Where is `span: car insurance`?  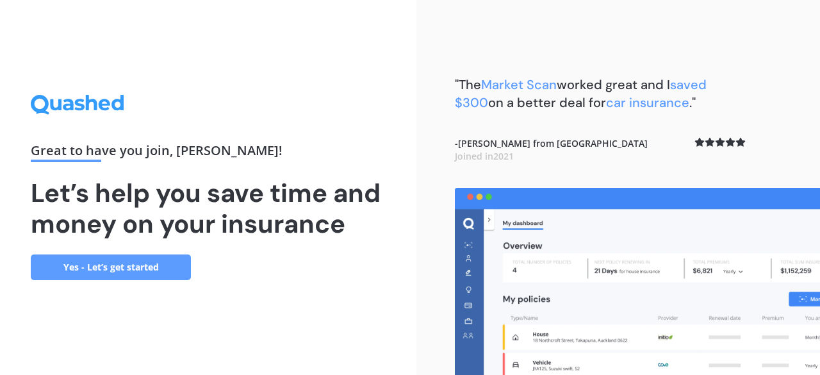
span: car insurance is located at coordinates (648, 103).